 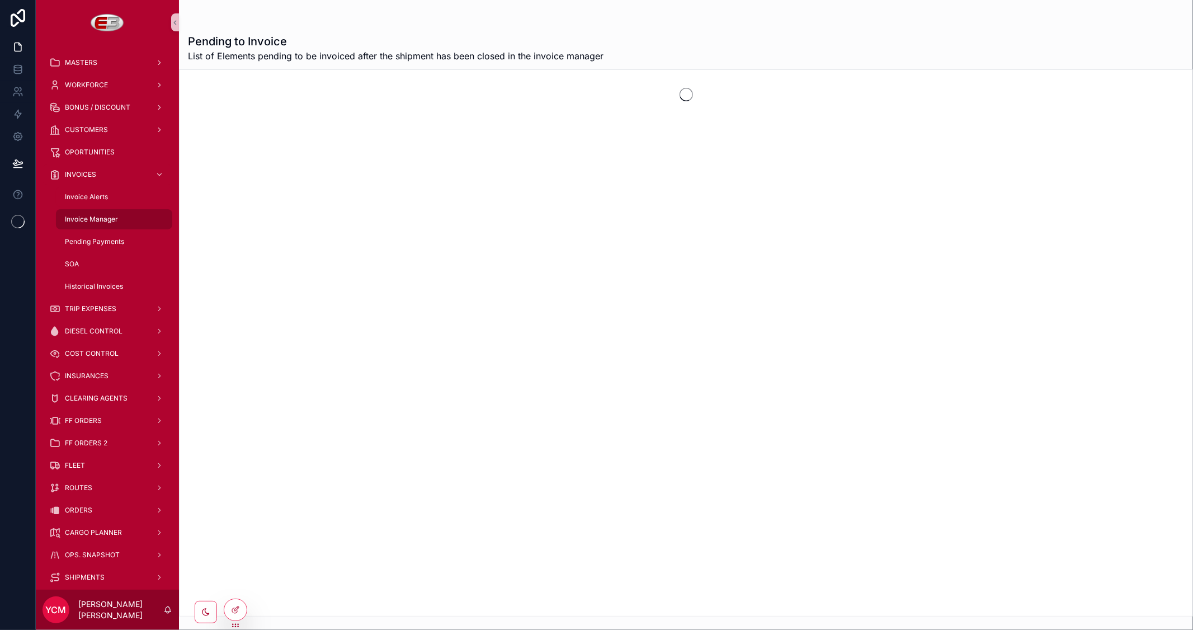 What do you see at coordinates (75, 465) in the screenshot?
I see `span: FLEET` at bounding box center [75, 465].